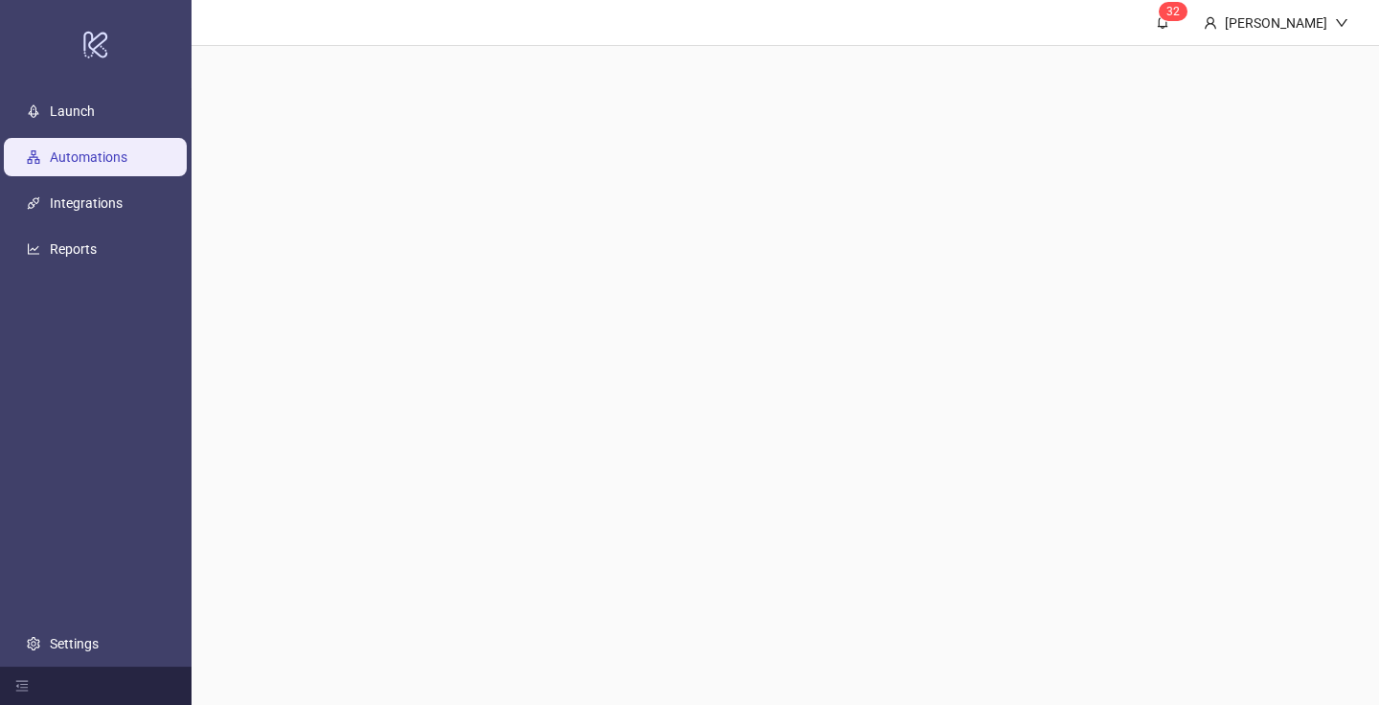 The image size is (1379, 705). What do you see at coordinates (1163, 22) in the screenshot?
I see `span: bell` at bounding box center [1163, 22].